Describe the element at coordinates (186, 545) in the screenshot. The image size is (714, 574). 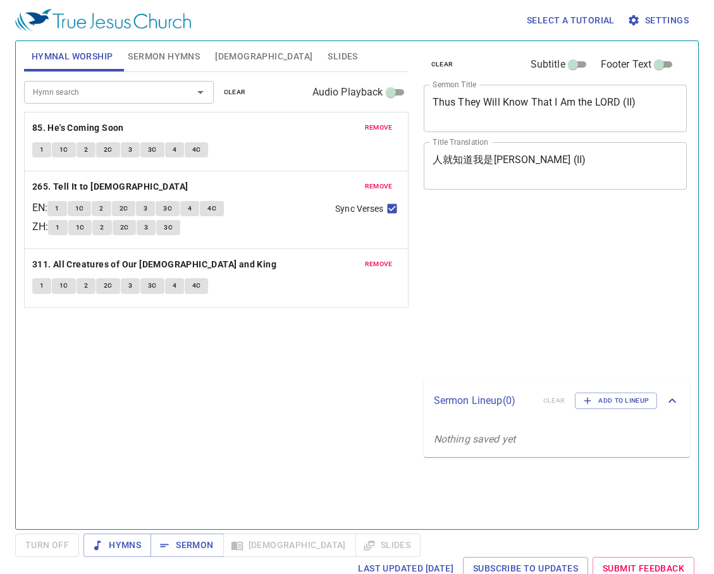
I see `button: Sermon` at that location.